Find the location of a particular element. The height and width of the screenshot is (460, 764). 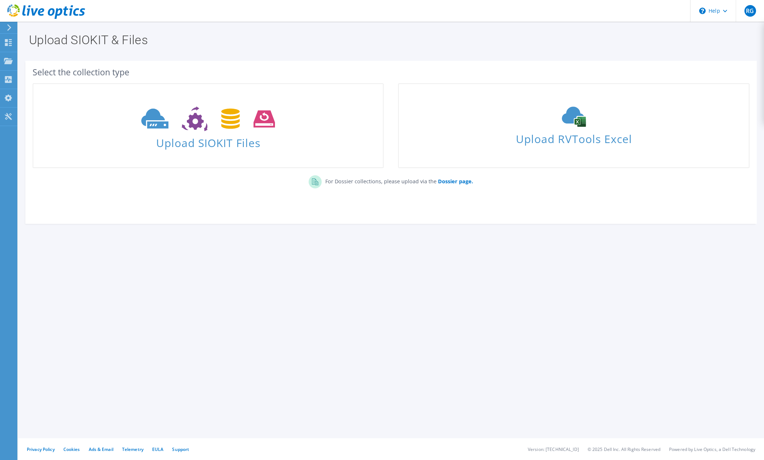

b: Dossier page. is located at coordinates (455, 181).